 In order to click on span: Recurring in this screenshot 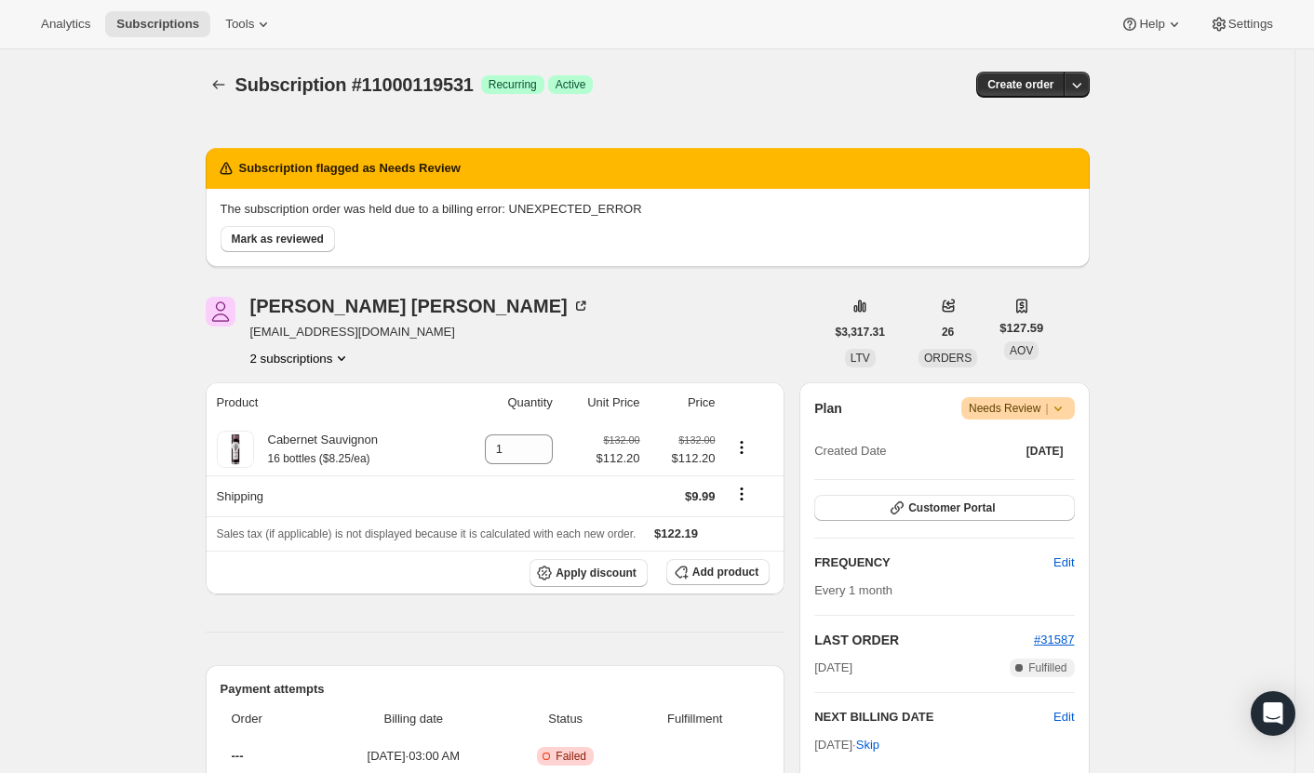, I will do `click(513, 85)`.